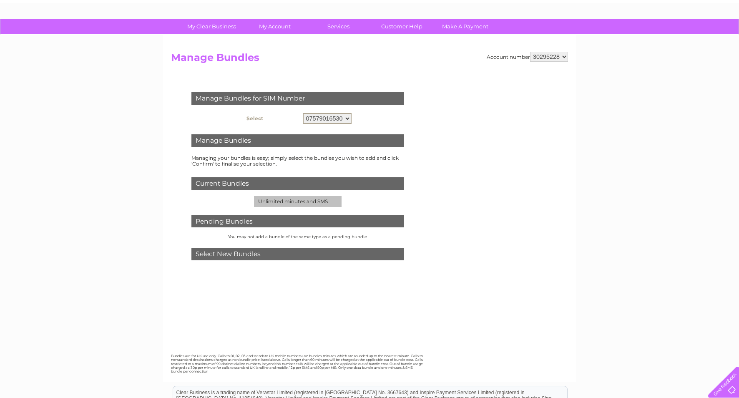  What do you see at coordinates (298, 183) in the screenshot?
I see `div: Current Bundles` at bounding box center [298, 183].